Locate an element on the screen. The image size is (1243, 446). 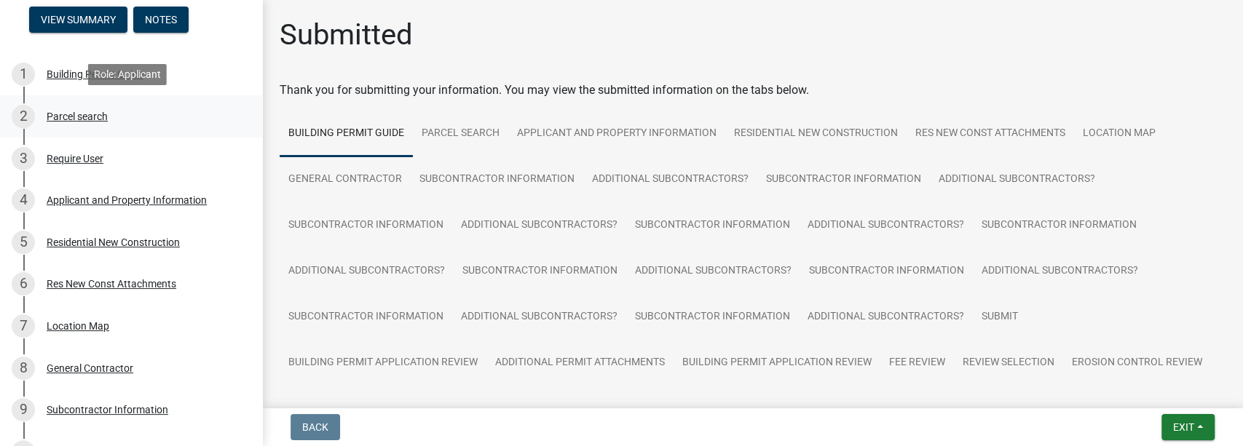
a: Initial Building Review is located at coordinates (564, 409).